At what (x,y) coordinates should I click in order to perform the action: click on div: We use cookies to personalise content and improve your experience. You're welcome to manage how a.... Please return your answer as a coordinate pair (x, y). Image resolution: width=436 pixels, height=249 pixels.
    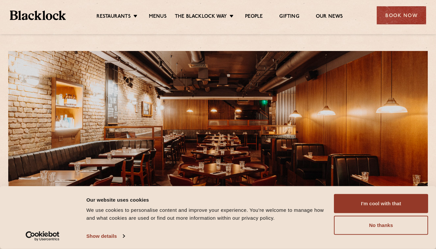
    Looking at the image, I should click on (206, 214).